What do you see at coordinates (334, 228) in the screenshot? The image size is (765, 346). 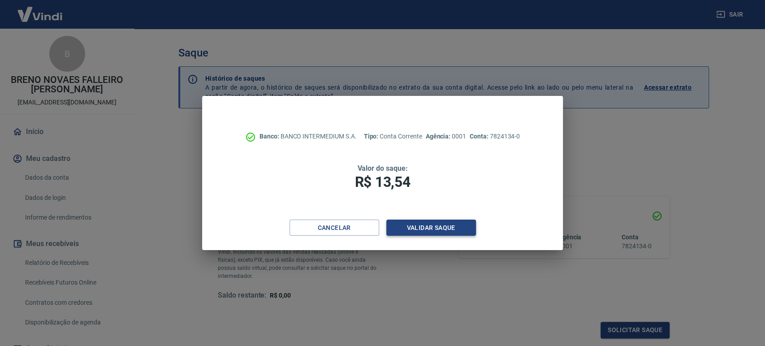 I see `button: Cancelar` at bounding box center [334, 228].